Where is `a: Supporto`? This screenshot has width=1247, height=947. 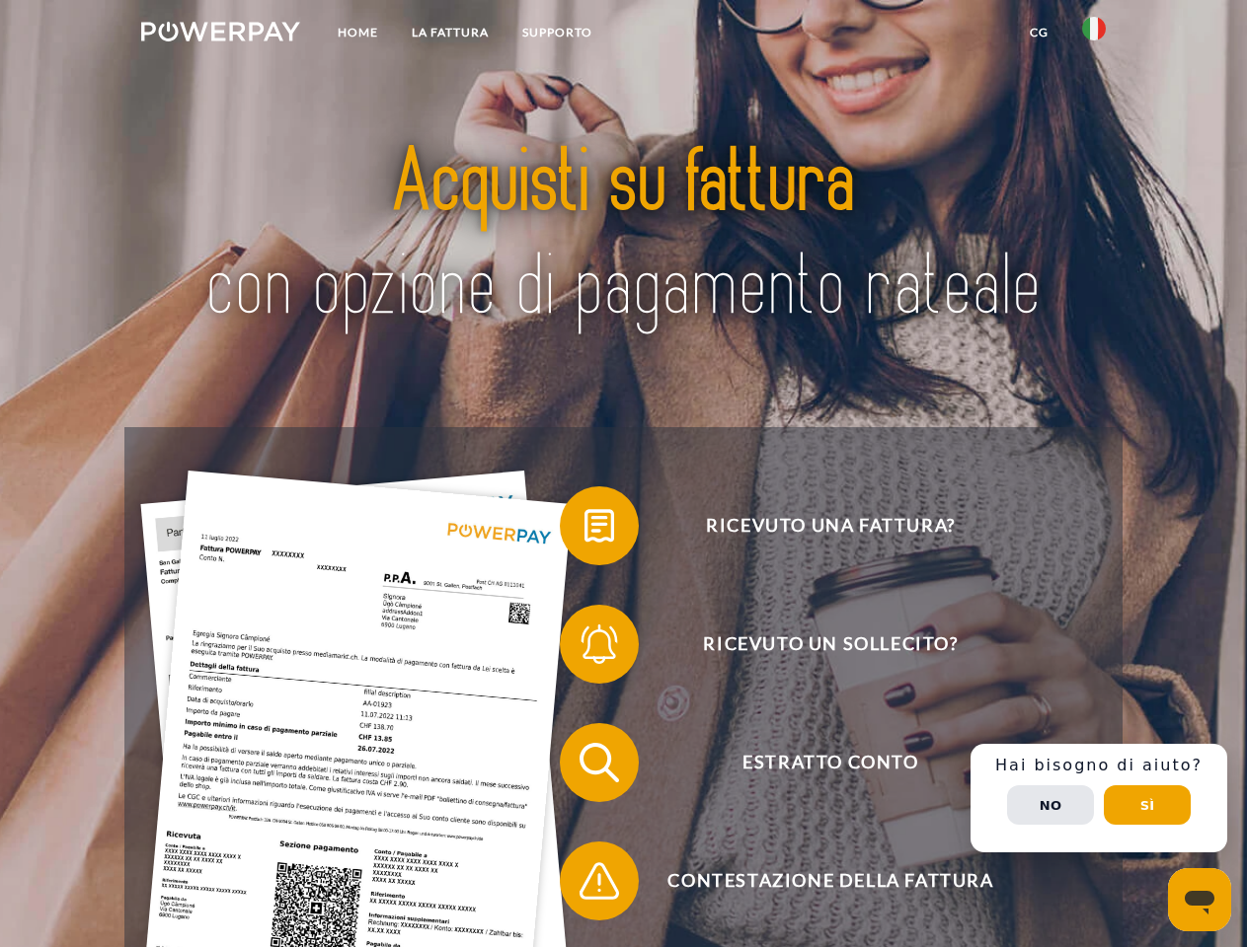 a: Supporto is located at coordinates (557, 33).